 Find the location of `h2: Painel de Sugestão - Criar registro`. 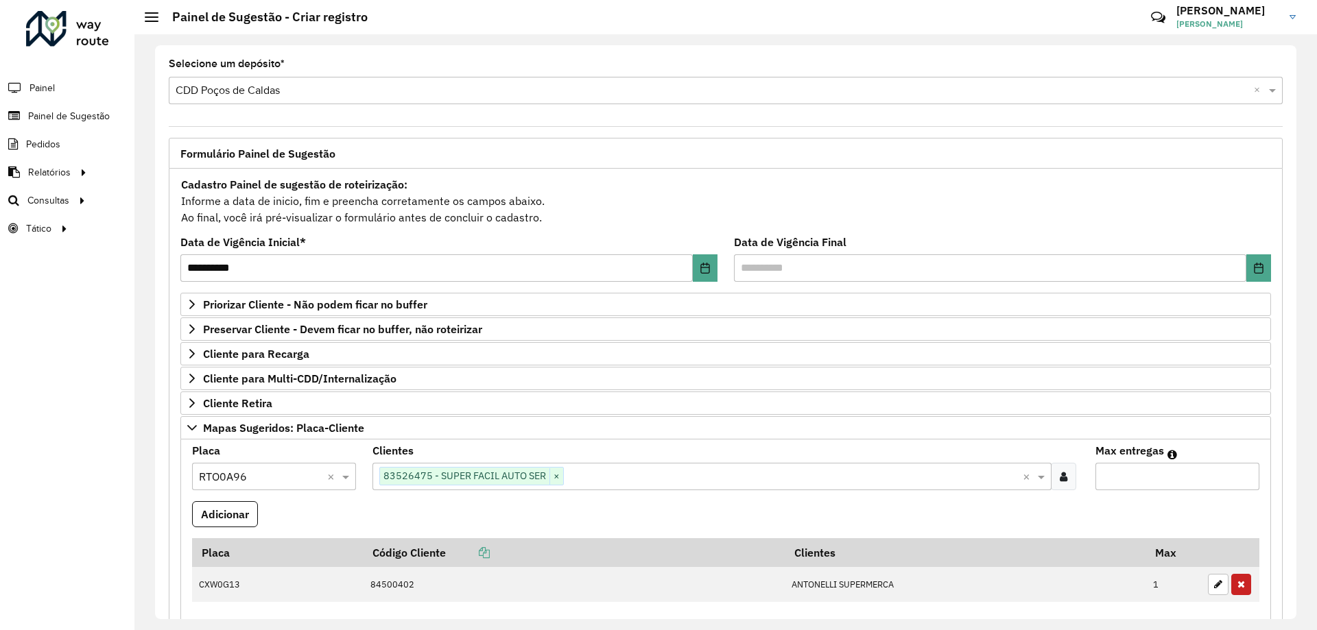

h2: Painel de Sugestão - Criar registro is located at coordinates (263, 17).